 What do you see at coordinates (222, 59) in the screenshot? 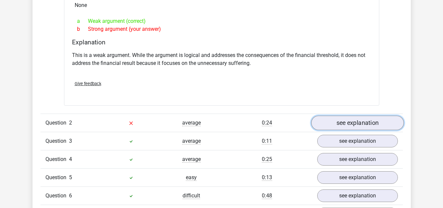
I see `p: This is a weak argument. While the argument is logical and addresses the consequences of the fina...` at bounding box center [222, 59].